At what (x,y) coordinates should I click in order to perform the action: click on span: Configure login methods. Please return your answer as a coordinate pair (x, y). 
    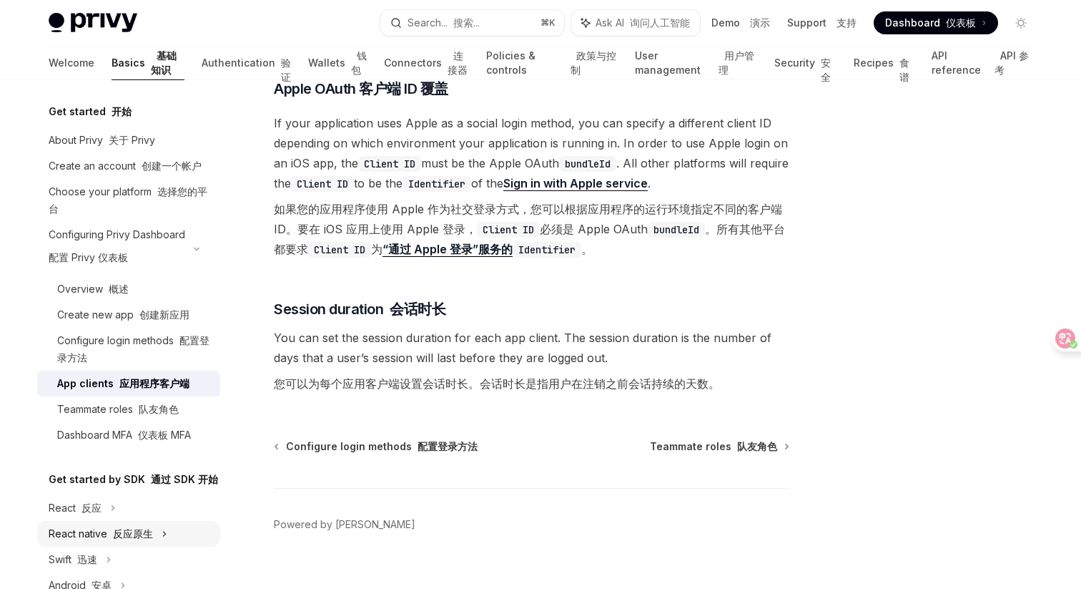
    Looking at the image, I should click on (382, 446).